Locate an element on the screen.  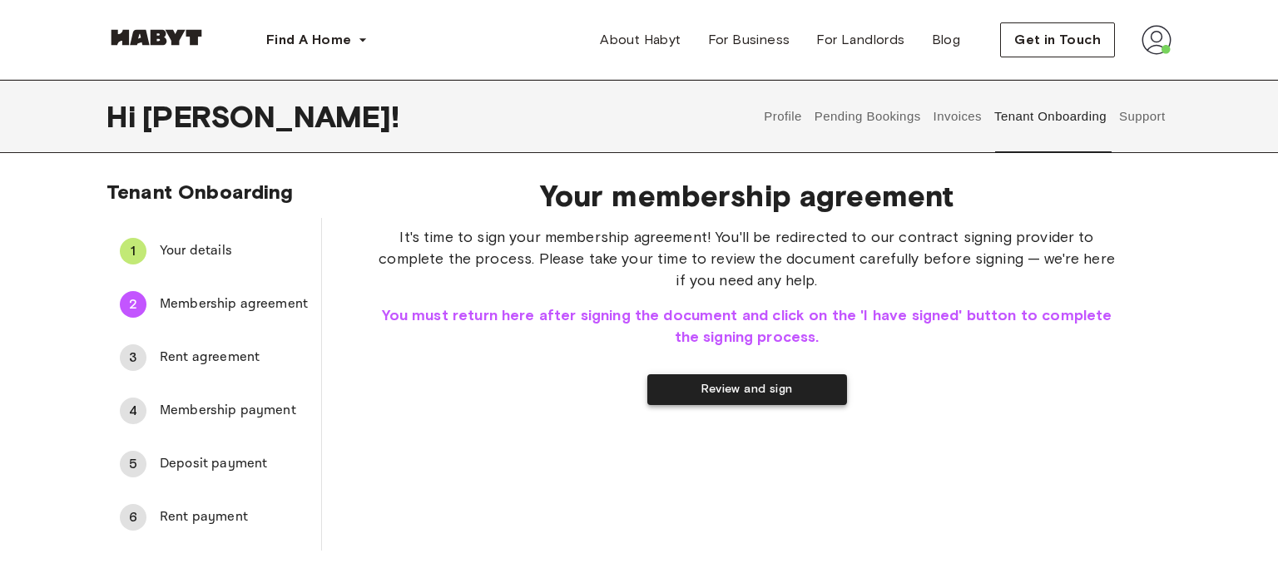
span: Rent agreement is located at coordinates (234, 358).